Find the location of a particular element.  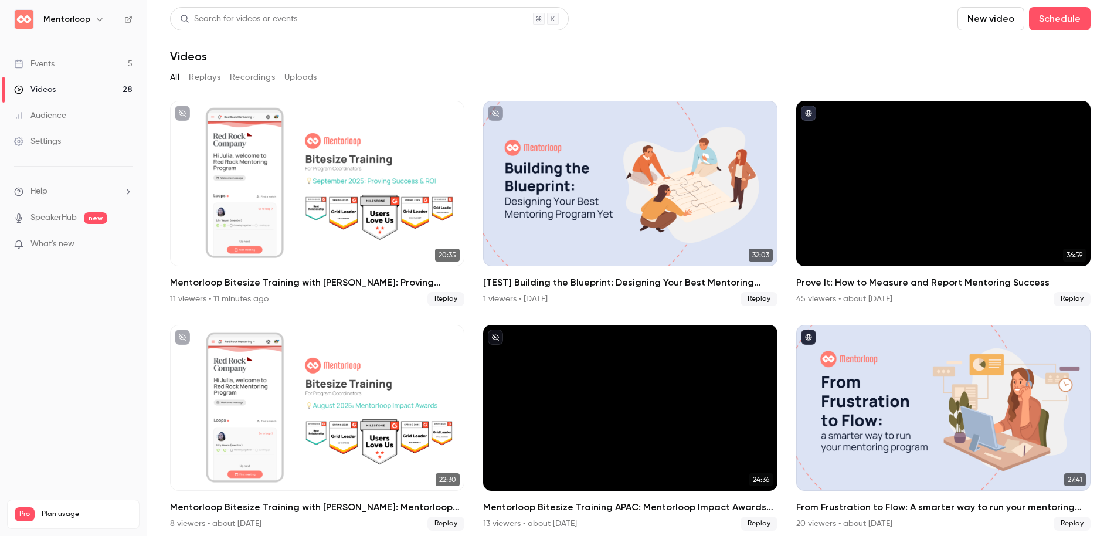

div: Search for videos or events is located at coordinates (239, 19).